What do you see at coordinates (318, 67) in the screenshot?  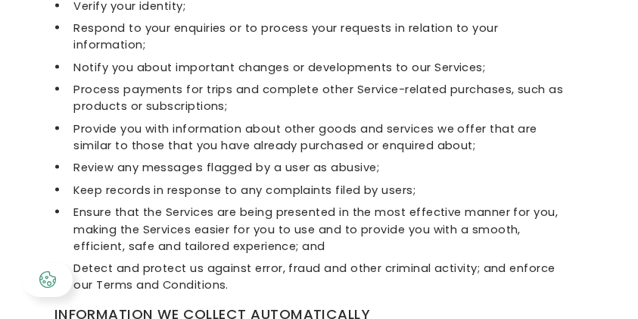 I see `li: Notify you about important changes or developments to our Services;` at bounding box center [318, 67].